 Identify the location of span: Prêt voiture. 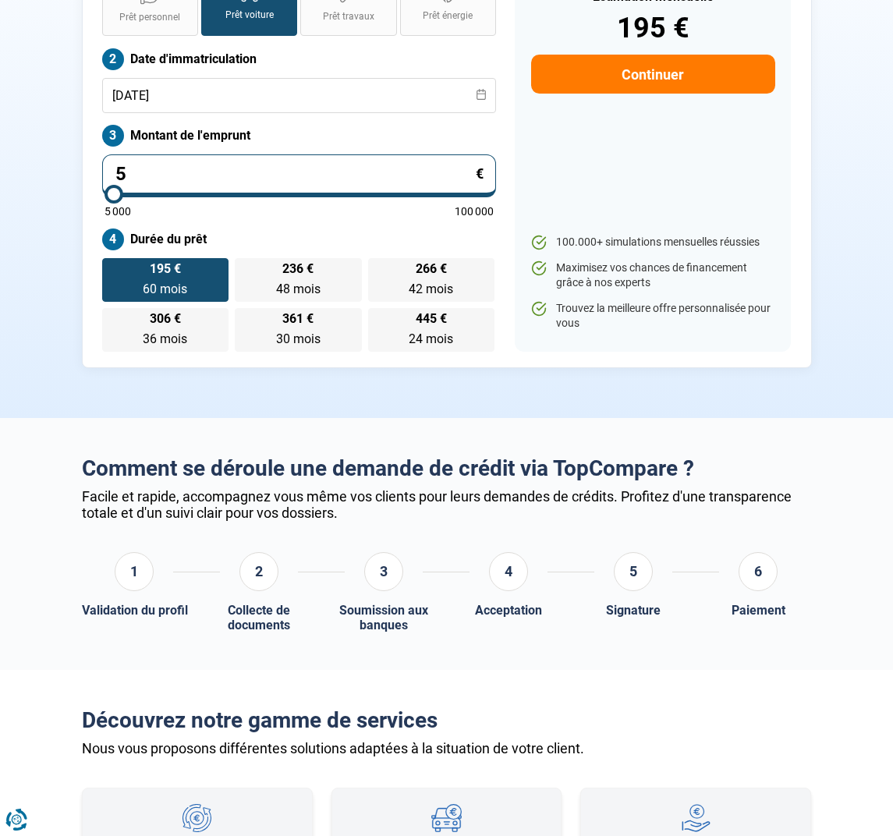
(250, 15).